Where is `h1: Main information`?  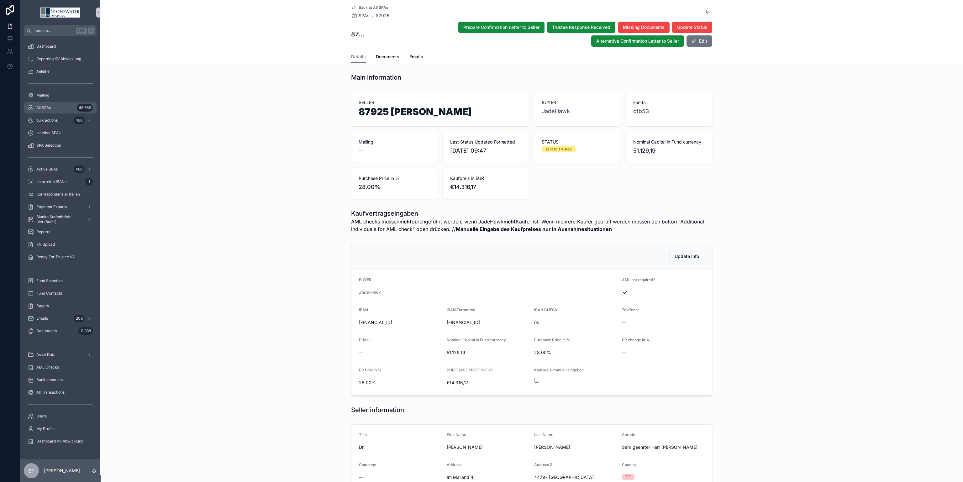 h1: Main information is located at coordinates (376, 77).